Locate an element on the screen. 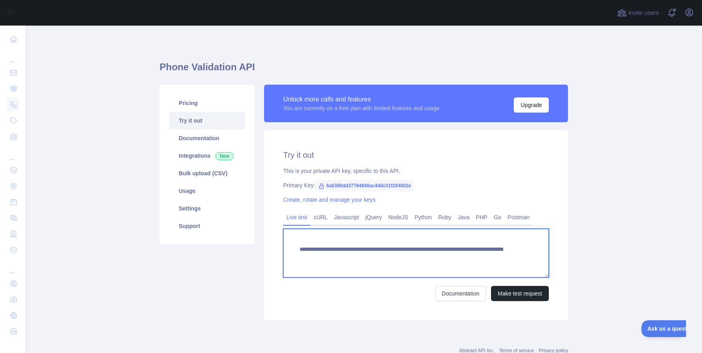 This screenshot has width=702, height=353. div: This is your private API key, specific to this API. is located at coordinates (416, 171).